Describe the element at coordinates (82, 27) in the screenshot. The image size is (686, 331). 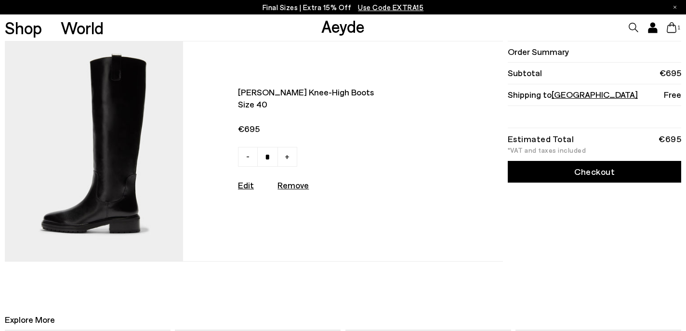
I see `a: World` at that location.